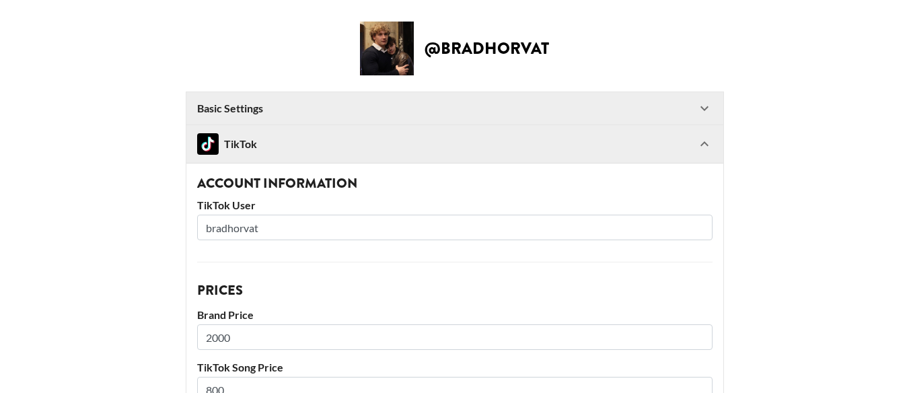  What do you see at coordinates (455, 184) in the screenshot?
I see `h3: Account Information` at bounding box center [455, 184].